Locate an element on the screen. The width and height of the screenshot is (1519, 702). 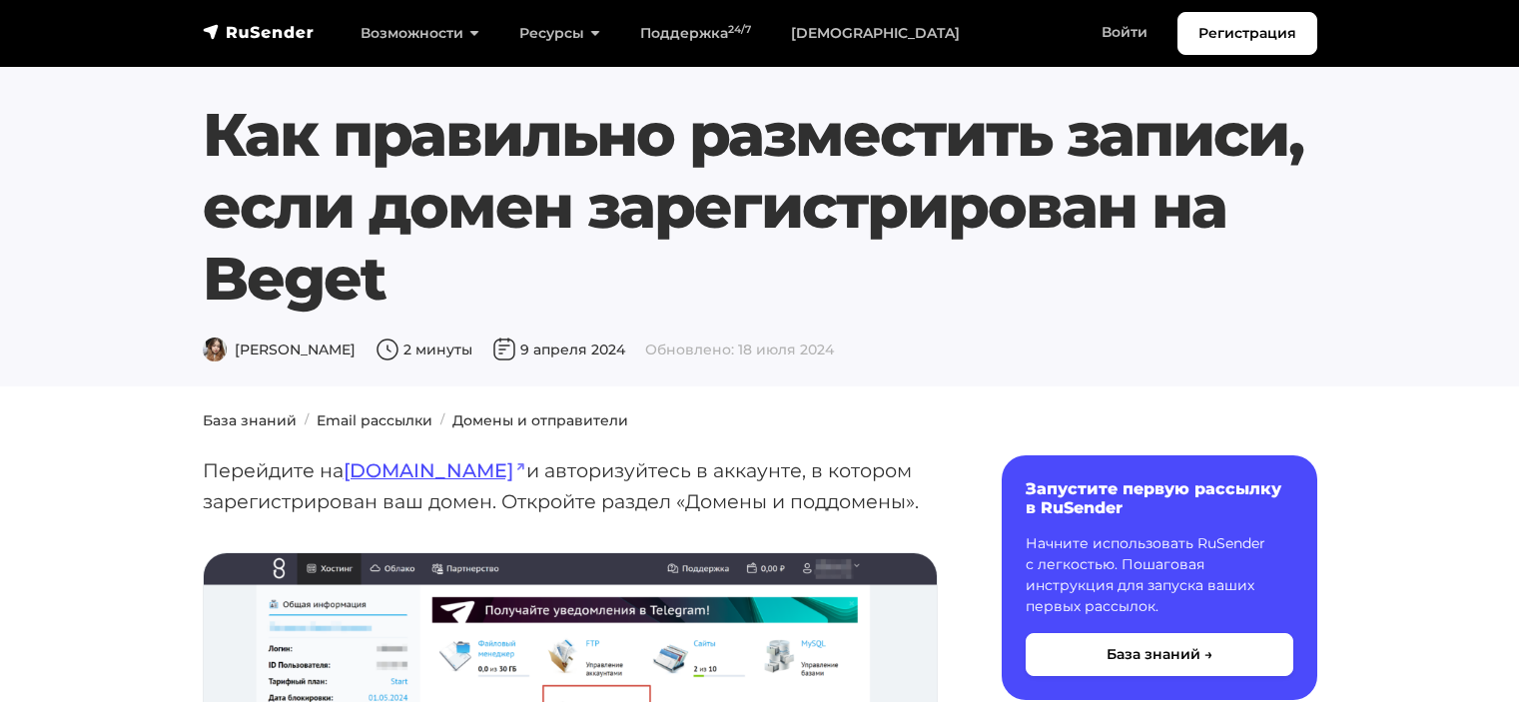
a: Поддержка24/7 is located at coordinates (695, 33).